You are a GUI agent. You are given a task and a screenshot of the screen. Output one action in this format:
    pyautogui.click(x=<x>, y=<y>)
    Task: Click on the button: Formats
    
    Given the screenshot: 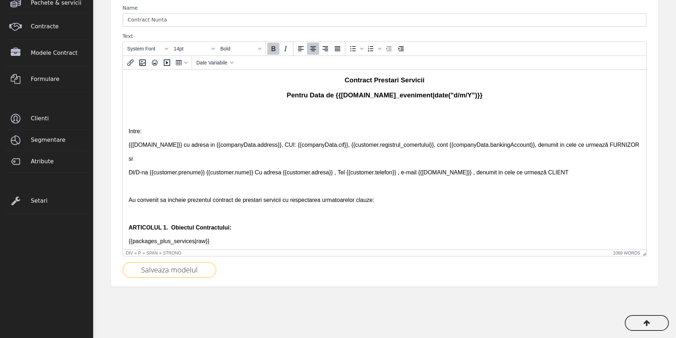 What is the action you would take?
    pyautogui.click(x=241, y=49)
    